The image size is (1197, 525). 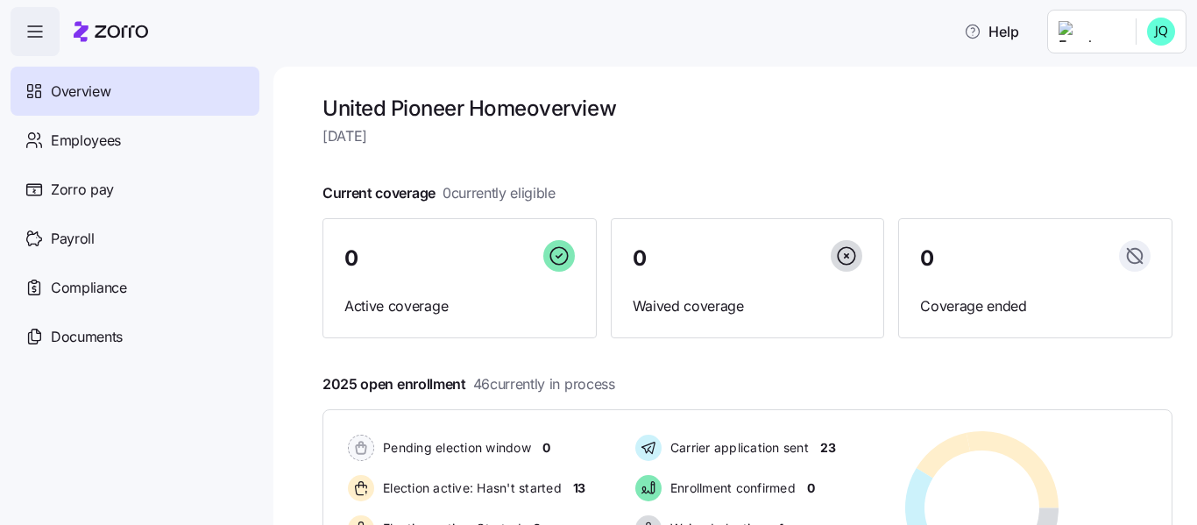 What do you see at coordinates (747, 108) in the screenshot?
I see `h1: United Pioneer Home overview` at bounding box center [747, 108].